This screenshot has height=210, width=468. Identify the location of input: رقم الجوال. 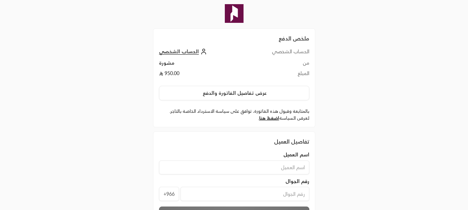
(245, 194).